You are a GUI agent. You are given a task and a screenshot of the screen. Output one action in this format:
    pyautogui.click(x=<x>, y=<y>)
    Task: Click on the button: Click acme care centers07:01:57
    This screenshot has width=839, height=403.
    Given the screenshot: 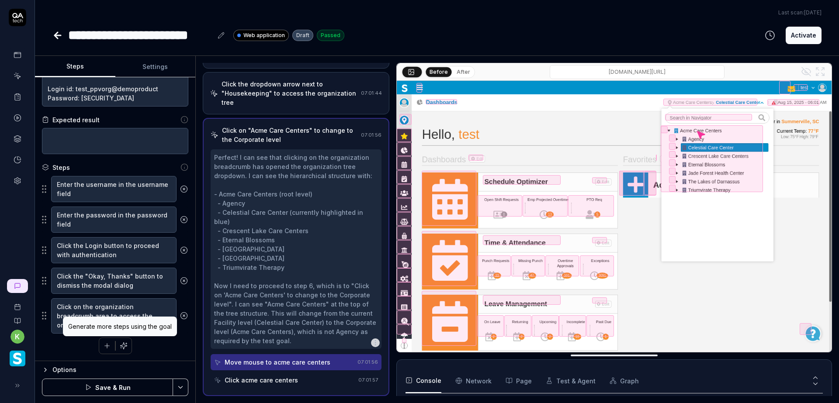 What is the action you would take?
    pyautogui.click(x=296, y=380)
    